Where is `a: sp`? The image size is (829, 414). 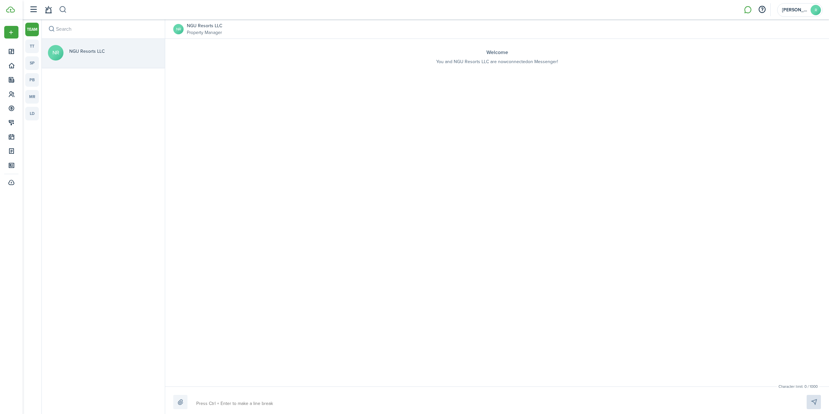
a: sp is located at coordinates (32, 63).